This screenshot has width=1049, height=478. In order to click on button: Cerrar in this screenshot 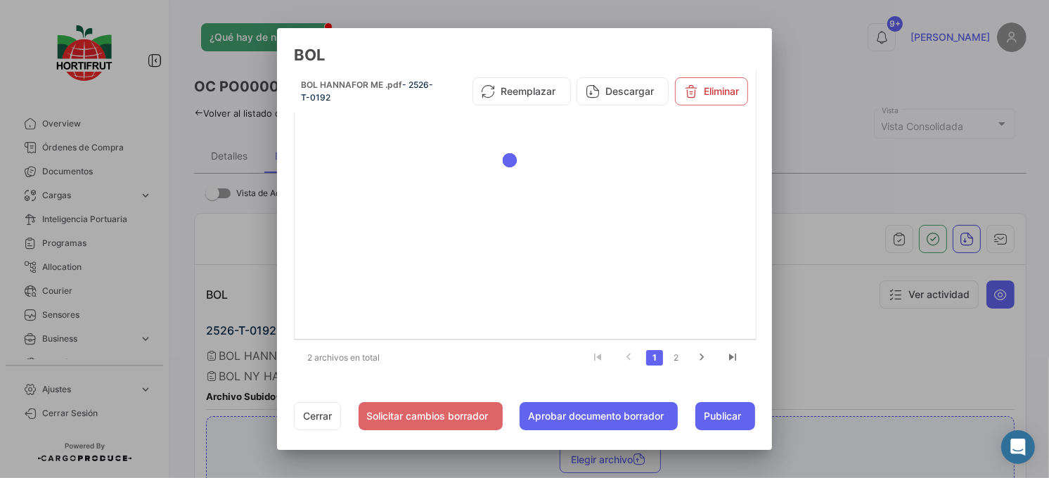, I will do `click(317, 416)`.